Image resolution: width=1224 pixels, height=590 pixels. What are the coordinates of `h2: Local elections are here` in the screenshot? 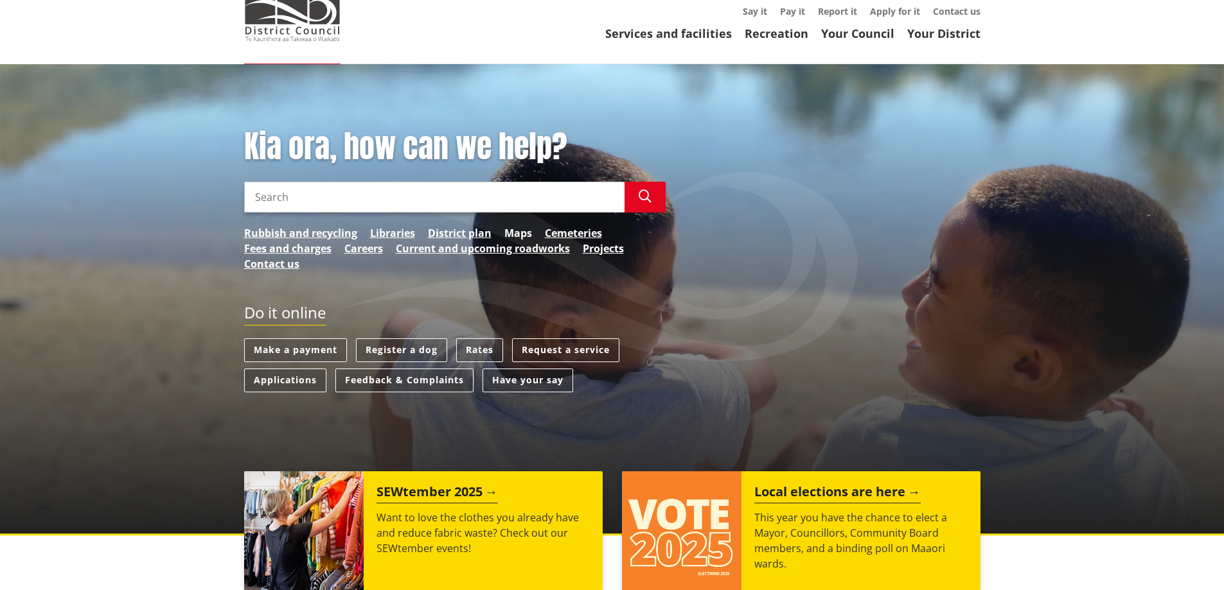 It's located at (837, 494).